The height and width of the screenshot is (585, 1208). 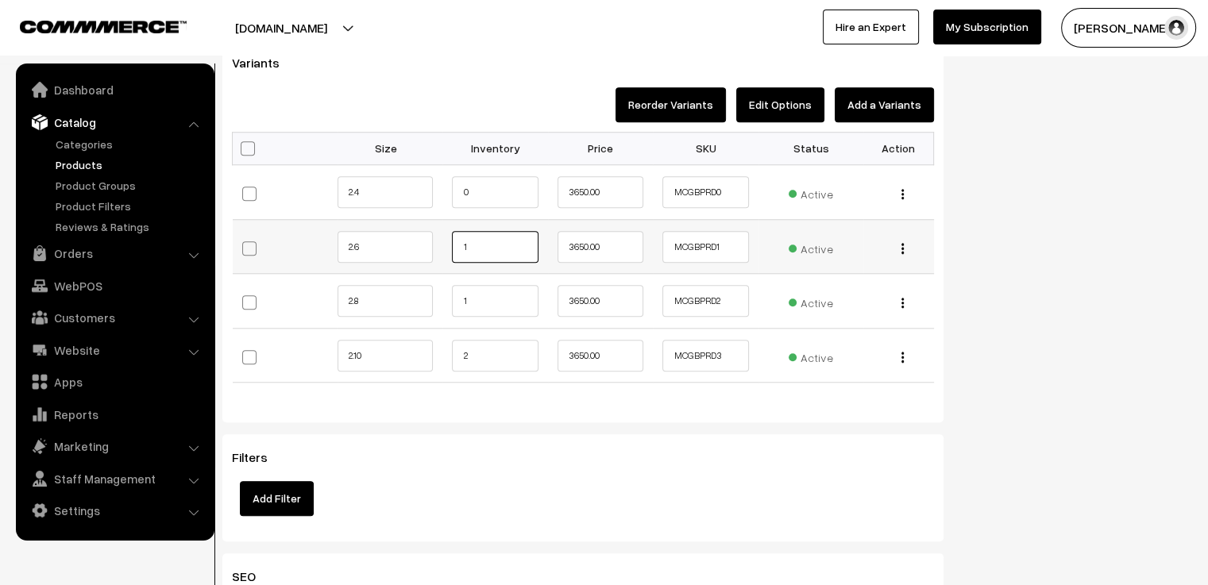 I want to click on a: Product Filters, so click(x=130, y=206).